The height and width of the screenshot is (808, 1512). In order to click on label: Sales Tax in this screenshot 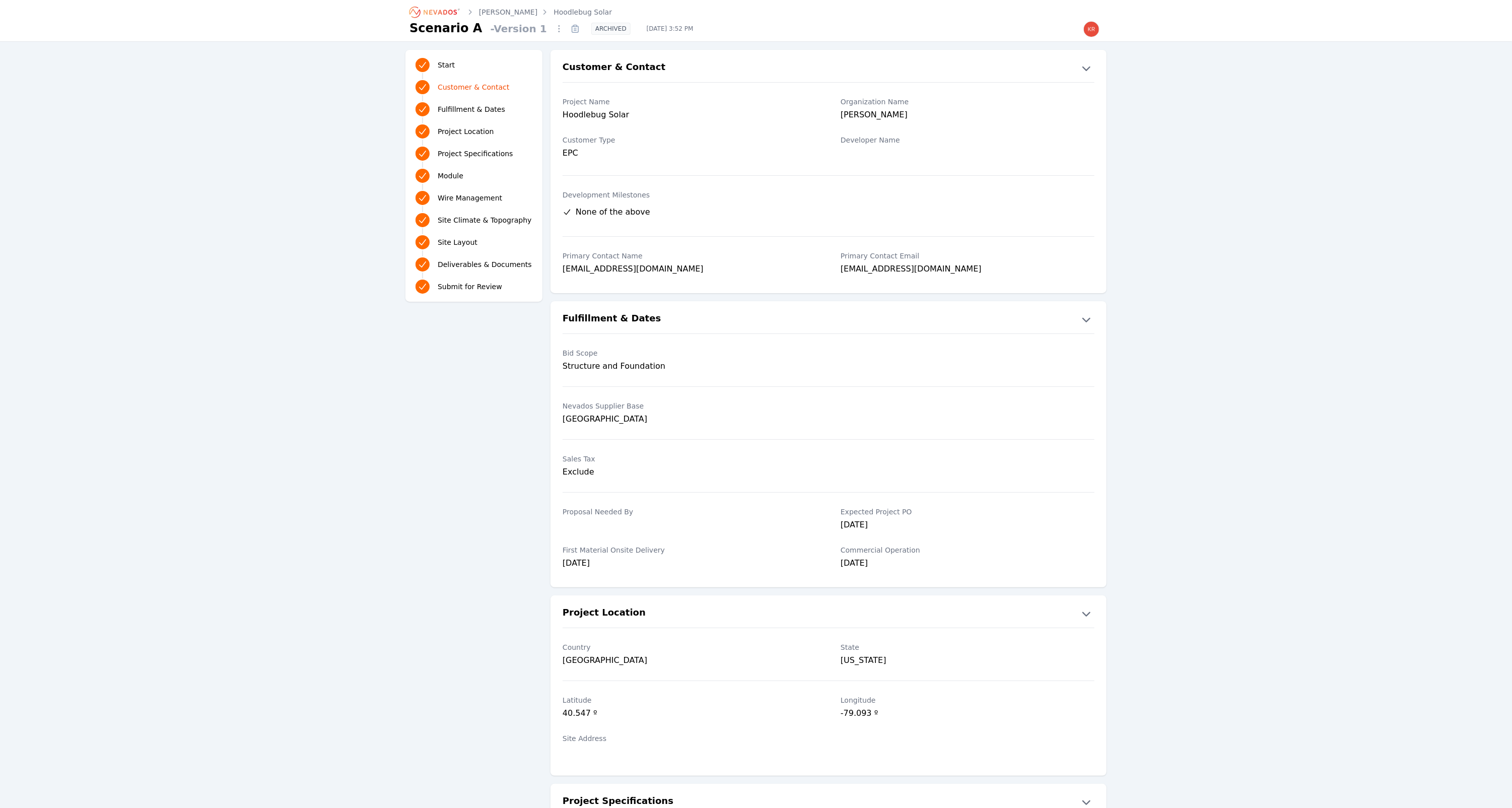, I will do `click(689, 459)`.